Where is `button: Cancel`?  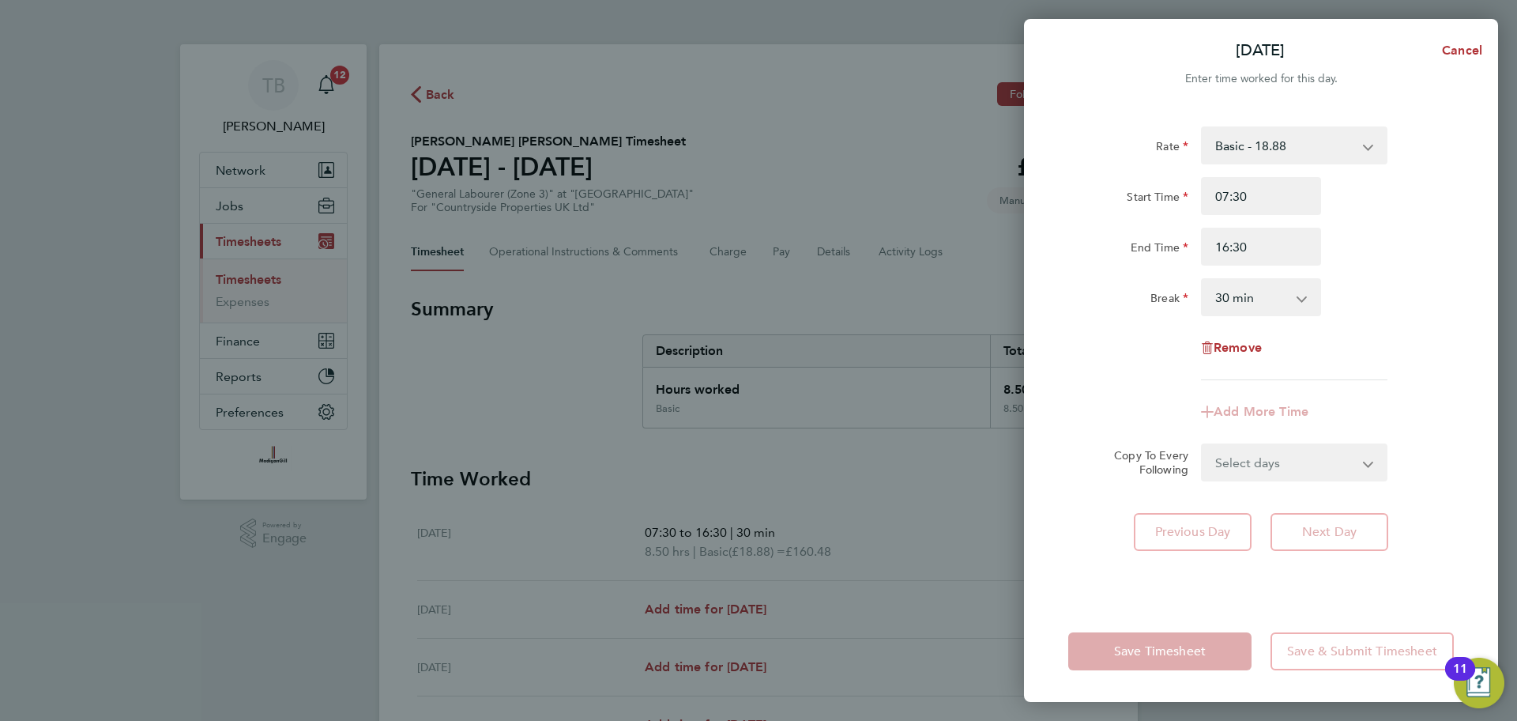 button: Cancel is located at coordinates (1457, 51).